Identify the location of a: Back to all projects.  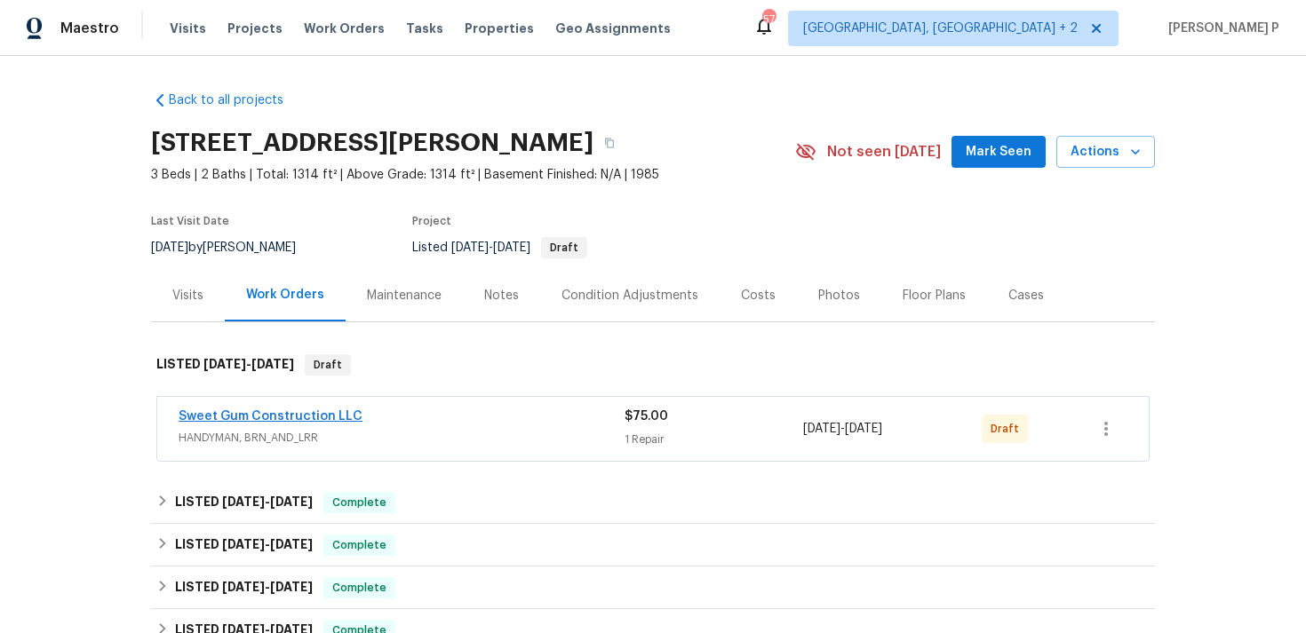
(236, 100).